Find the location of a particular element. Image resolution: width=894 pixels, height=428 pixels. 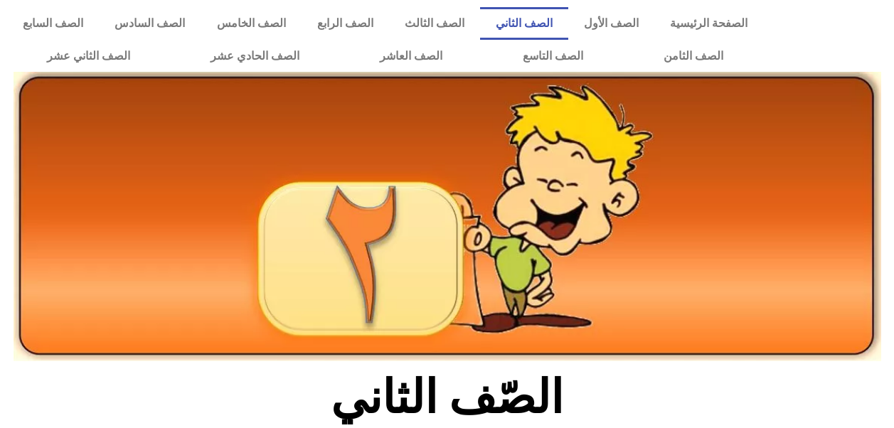

a: الصف الثامن is located at coordinates (694, 56).